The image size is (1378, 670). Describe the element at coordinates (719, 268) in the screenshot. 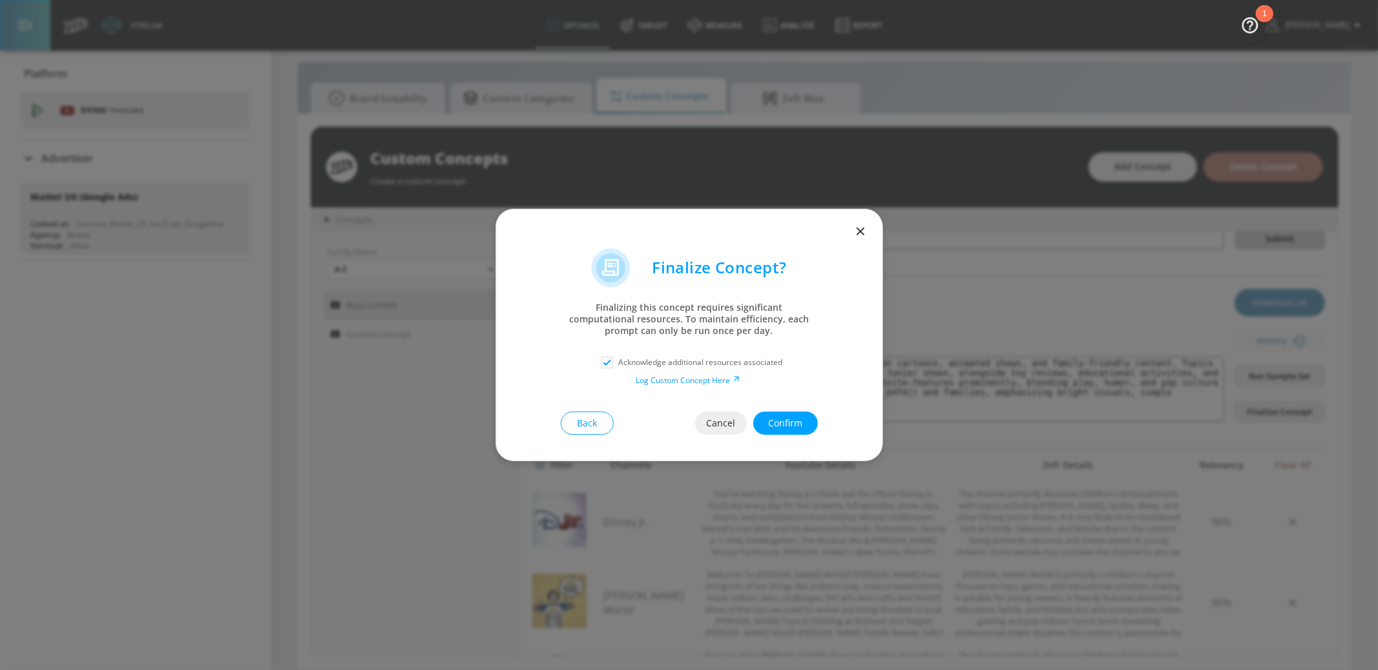

I see `p: Finalize Concept?` at that location.